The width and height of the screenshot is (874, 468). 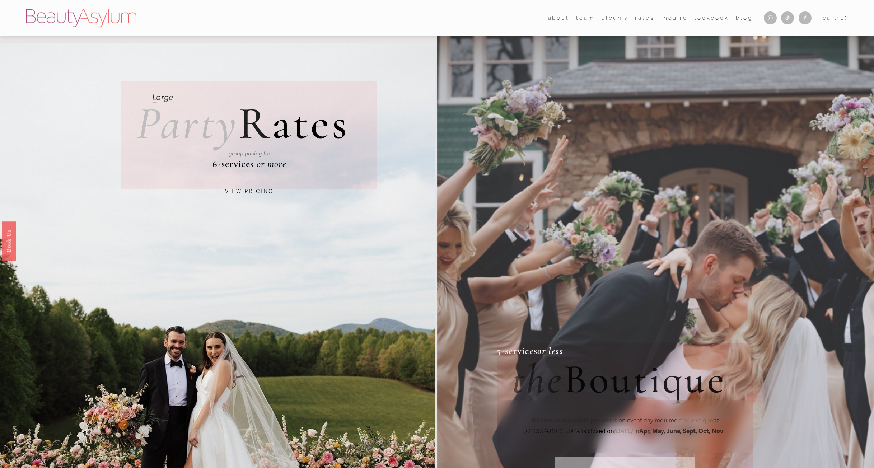 What do you see at coordinates (648, 420) in the screenshot?
I see `span: on event day required.` at bounding box center [648, 420].